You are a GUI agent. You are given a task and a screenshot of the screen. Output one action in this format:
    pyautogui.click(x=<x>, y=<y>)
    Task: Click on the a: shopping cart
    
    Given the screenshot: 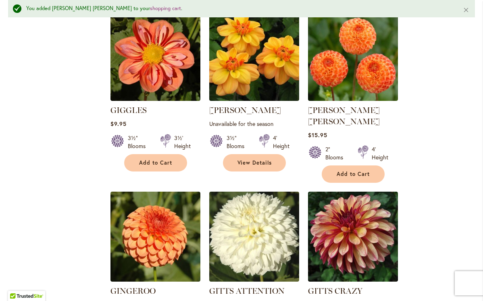 What is the action you would take?
    pyautogui.click(x=165, y=8)
    